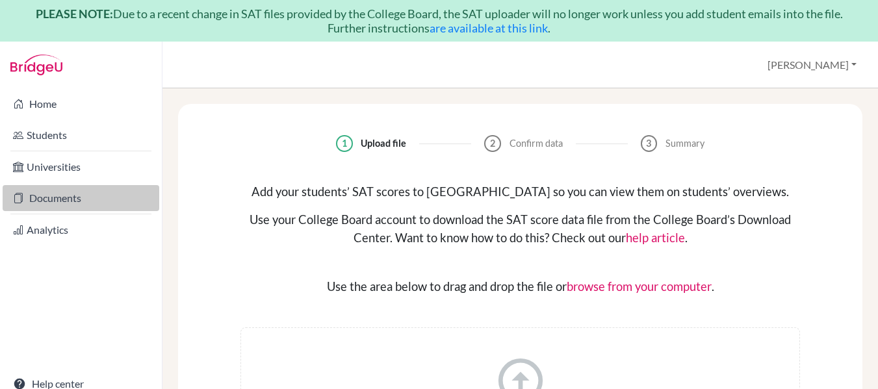  I want to click on div: 2, so click(493, 144).